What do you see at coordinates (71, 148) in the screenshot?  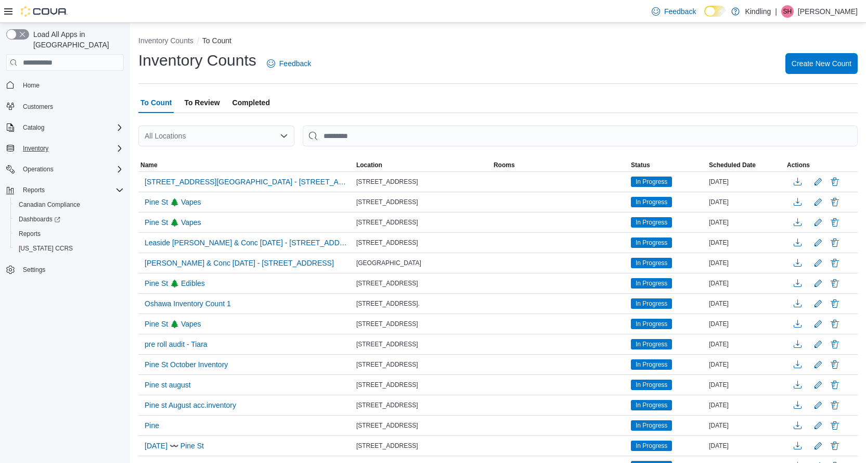 I see `span: Inventory` at bounding box center [71, 148].